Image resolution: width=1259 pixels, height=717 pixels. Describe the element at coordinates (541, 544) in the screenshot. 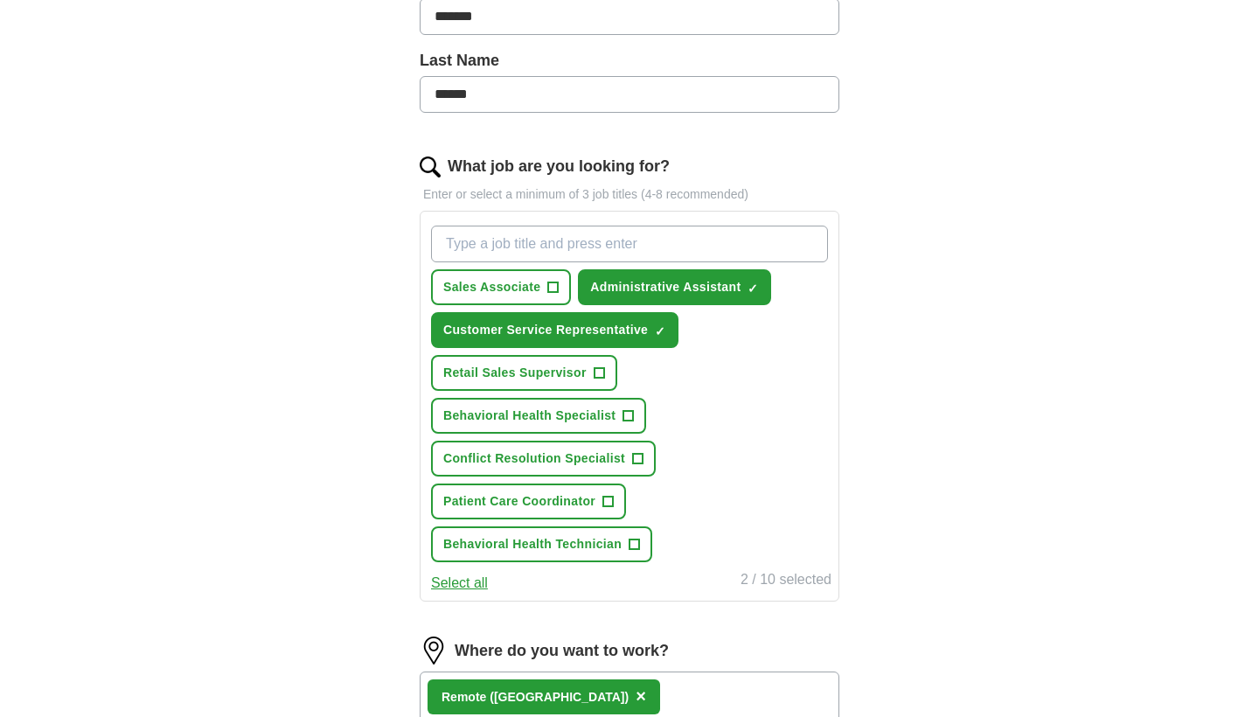

I see `button: Behavioral Health Technician` at that location.